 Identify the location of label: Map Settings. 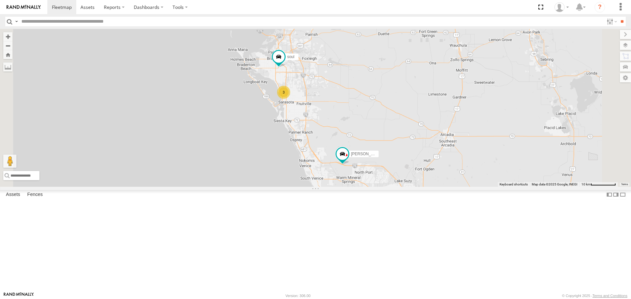
(626, 78).